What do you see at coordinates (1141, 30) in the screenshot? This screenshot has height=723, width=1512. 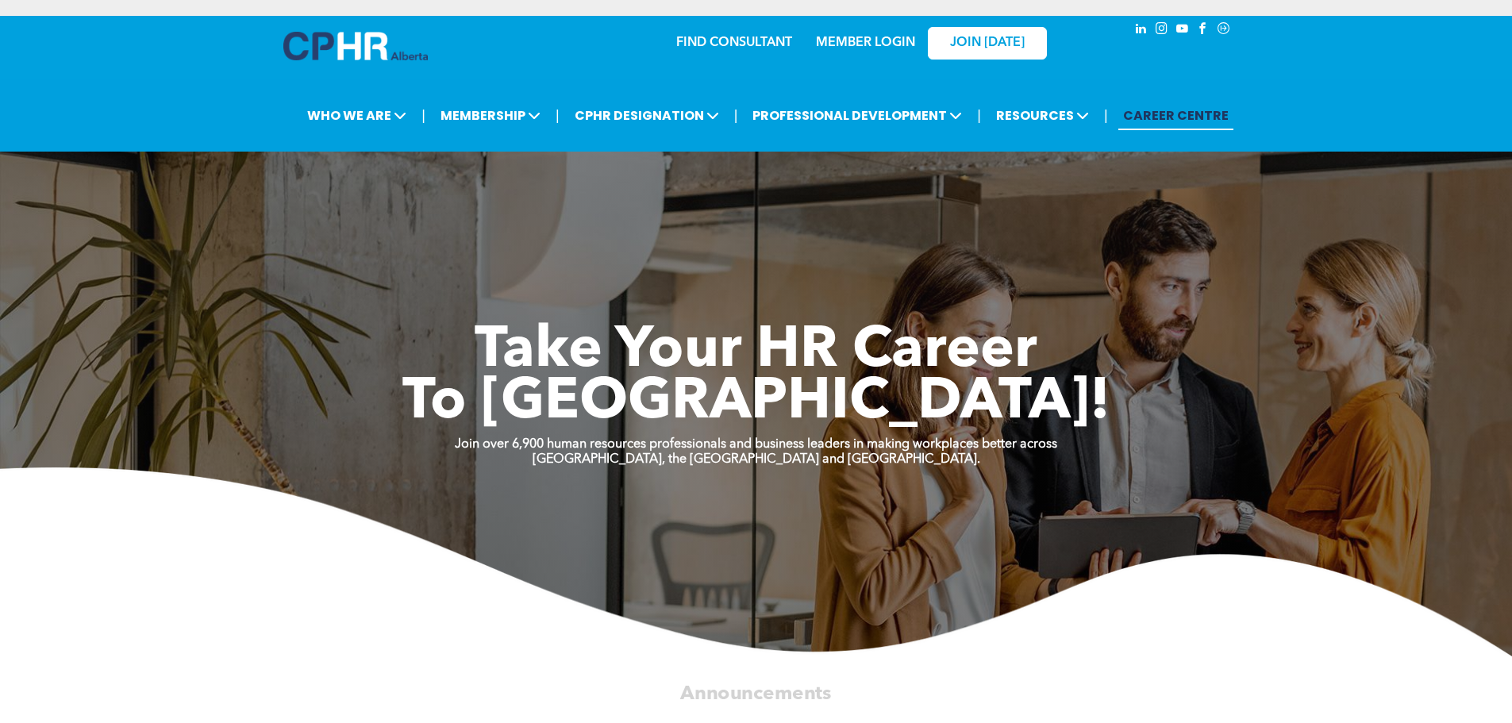 I see `a: linkedin` at bounding box center [1141, 30].